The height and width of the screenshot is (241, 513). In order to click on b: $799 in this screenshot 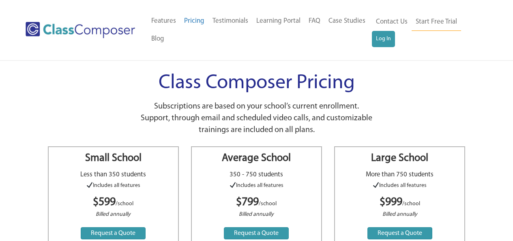, I will do `click(248, 202)`.